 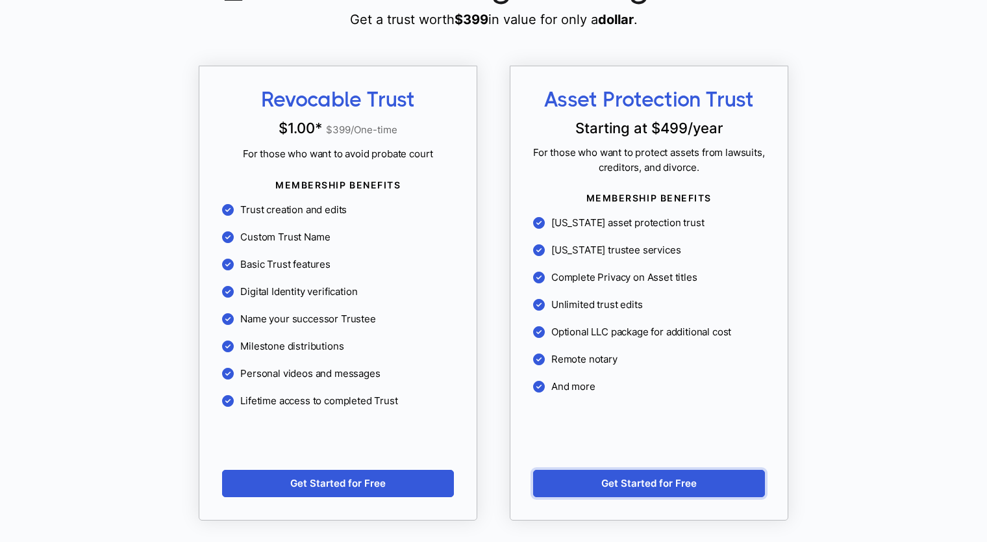 What do you see at coordinates (338, 210) in the screenshot?
I see `li: Trust creation and edits` at bounding box center [338, 210].